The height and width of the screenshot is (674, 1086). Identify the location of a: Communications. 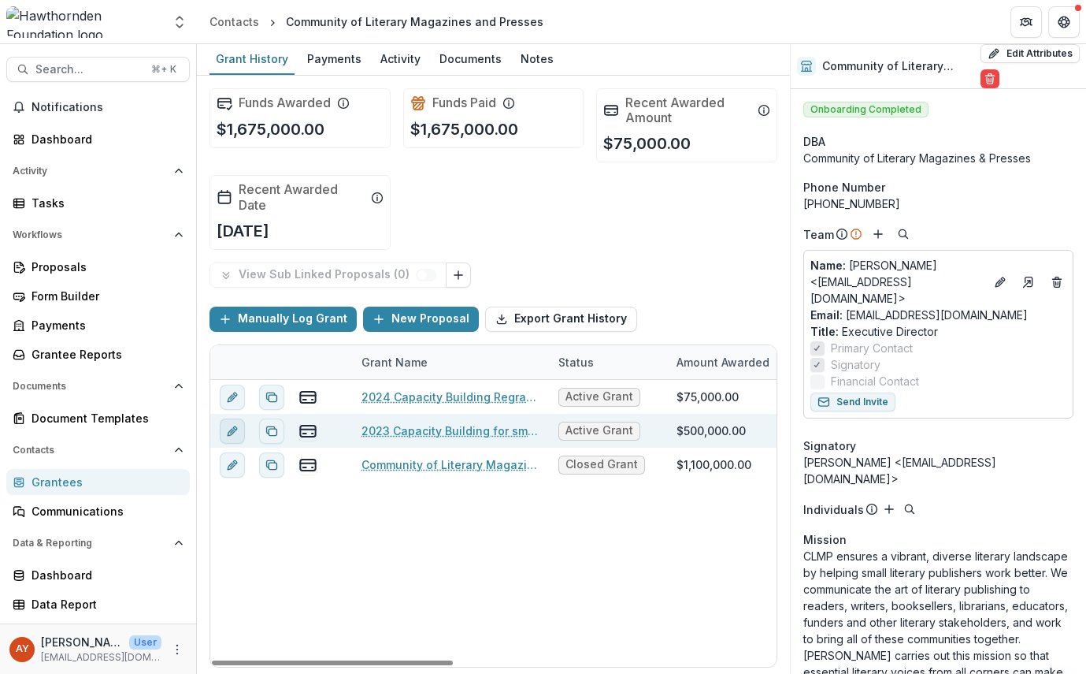
(98, 511).